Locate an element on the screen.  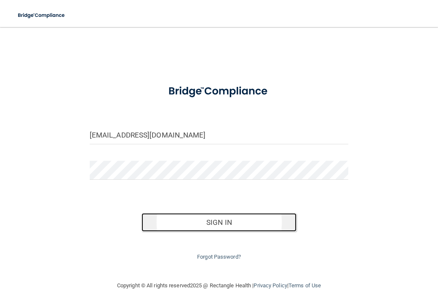
input: Email is located at coordinates (219, 134).